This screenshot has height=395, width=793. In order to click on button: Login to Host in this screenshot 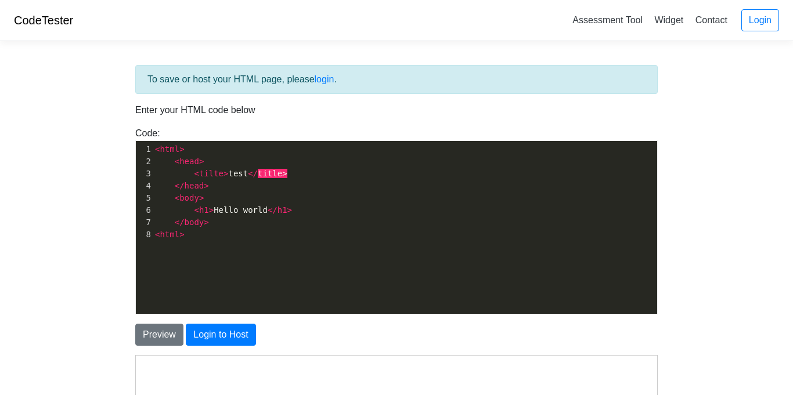, I will do `click(221, 335)`.